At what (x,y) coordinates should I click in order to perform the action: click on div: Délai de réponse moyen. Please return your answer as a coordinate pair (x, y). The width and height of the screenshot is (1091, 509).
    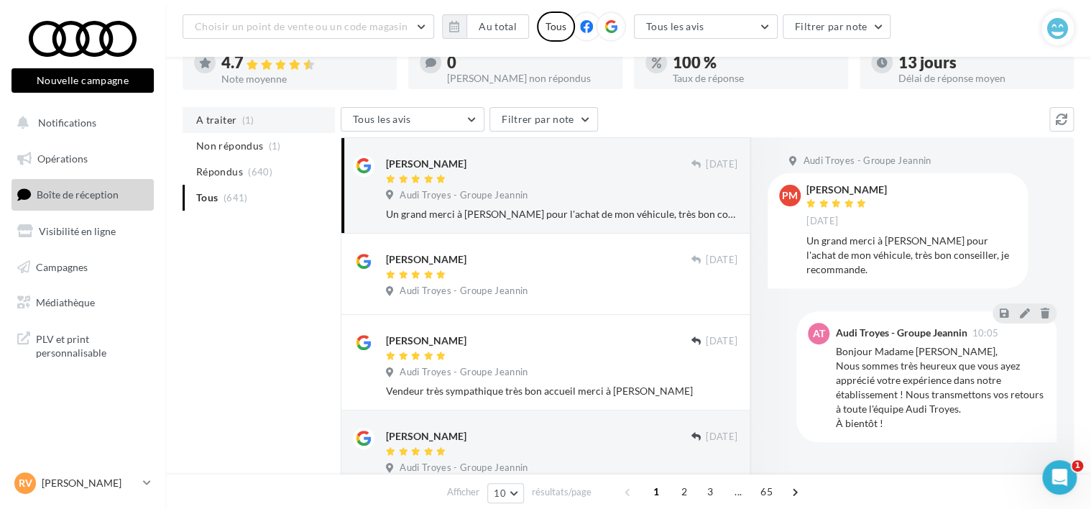
    Looking at the image, I should click on (981, 78).